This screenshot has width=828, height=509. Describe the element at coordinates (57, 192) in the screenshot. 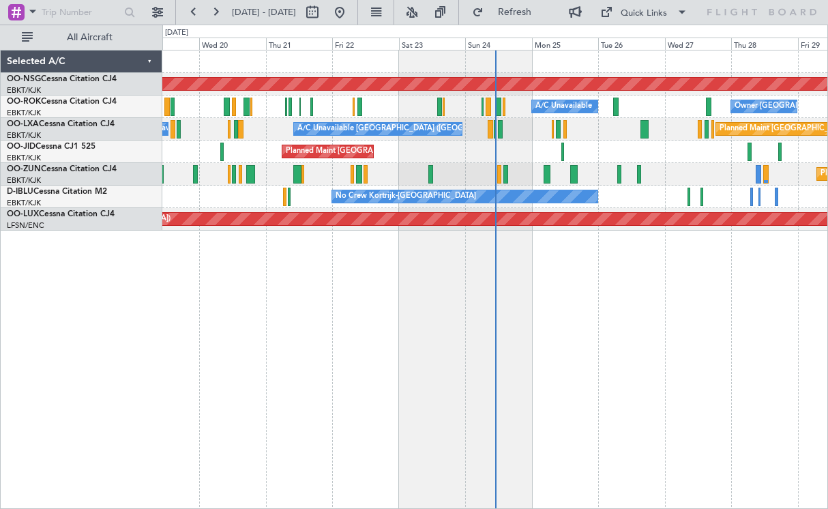

I see `a: D-IBLUCessna Citation M2` at that location.